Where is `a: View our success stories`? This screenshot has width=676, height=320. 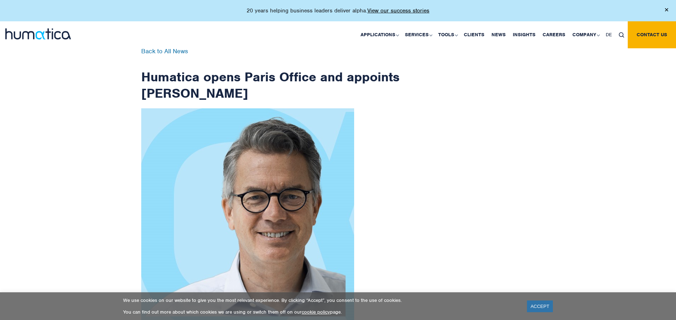 a: View our success stories is located at coordinates (398, 11).